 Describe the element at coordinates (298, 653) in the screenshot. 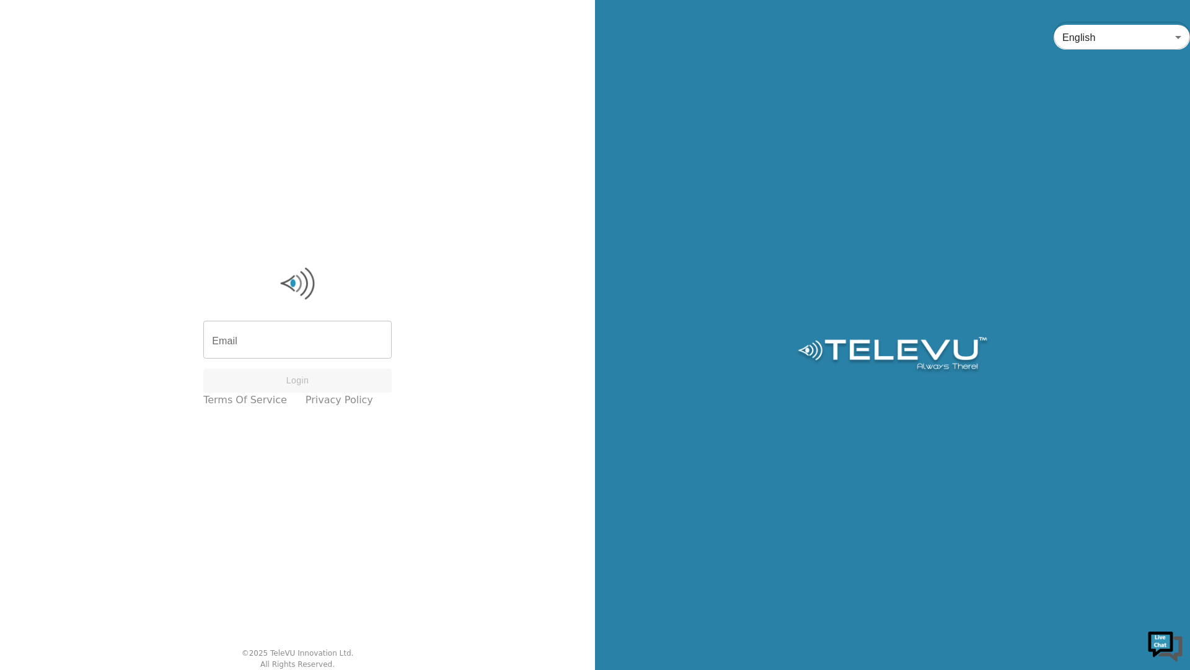

I see `div: © 2025 TeleVU Innovation Ltd.` at that location.